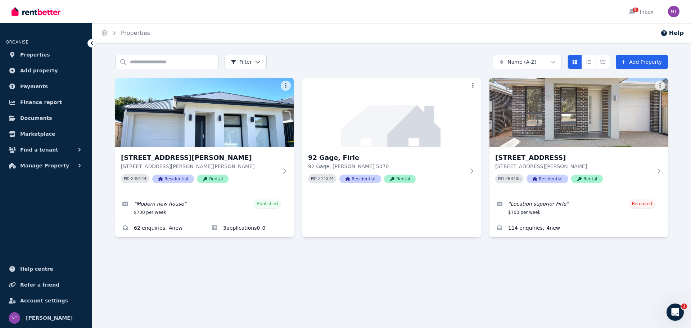 This screenshot has height=328, width=691. I want to click on button: Compact list view, so click(588, 62).